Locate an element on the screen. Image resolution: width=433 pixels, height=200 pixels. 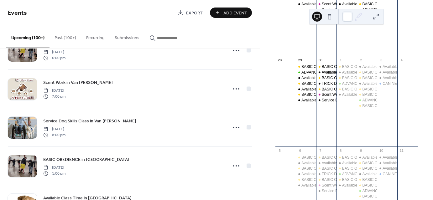
a: Export is located at coordinates (190, 13).